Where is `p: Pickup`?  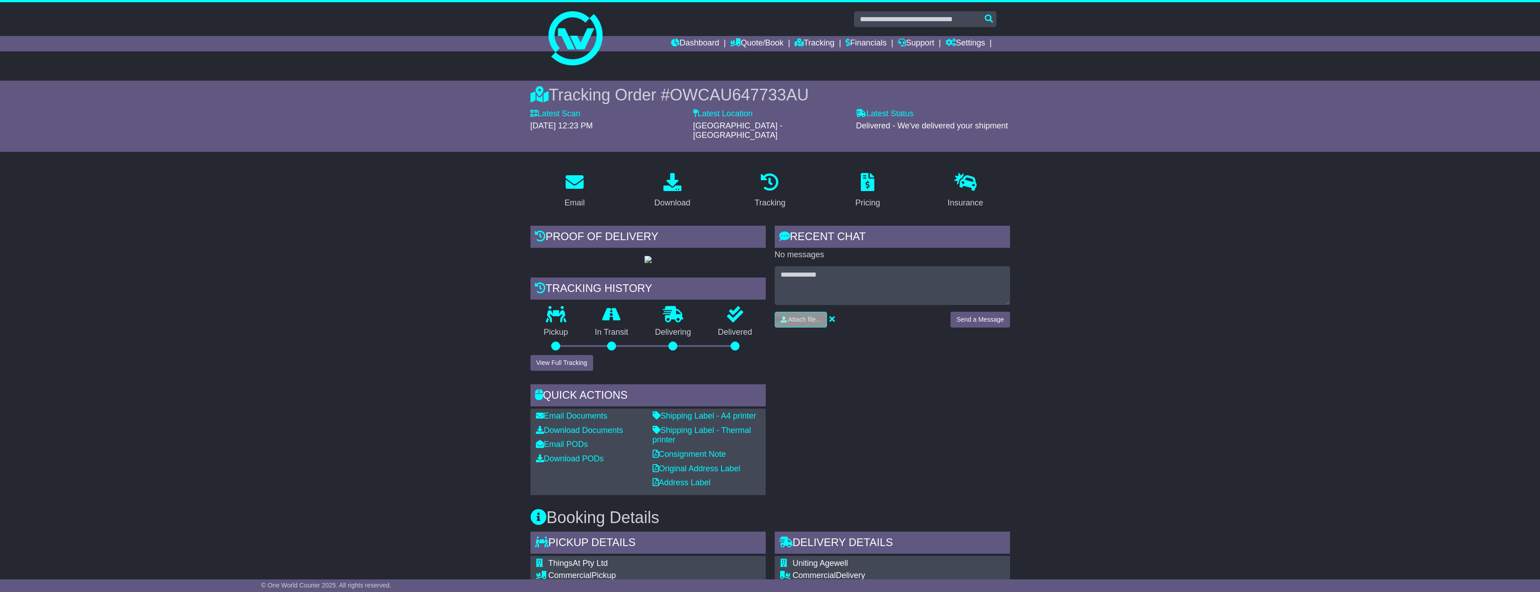
p: Pickup is located at coordinates (556, 333).